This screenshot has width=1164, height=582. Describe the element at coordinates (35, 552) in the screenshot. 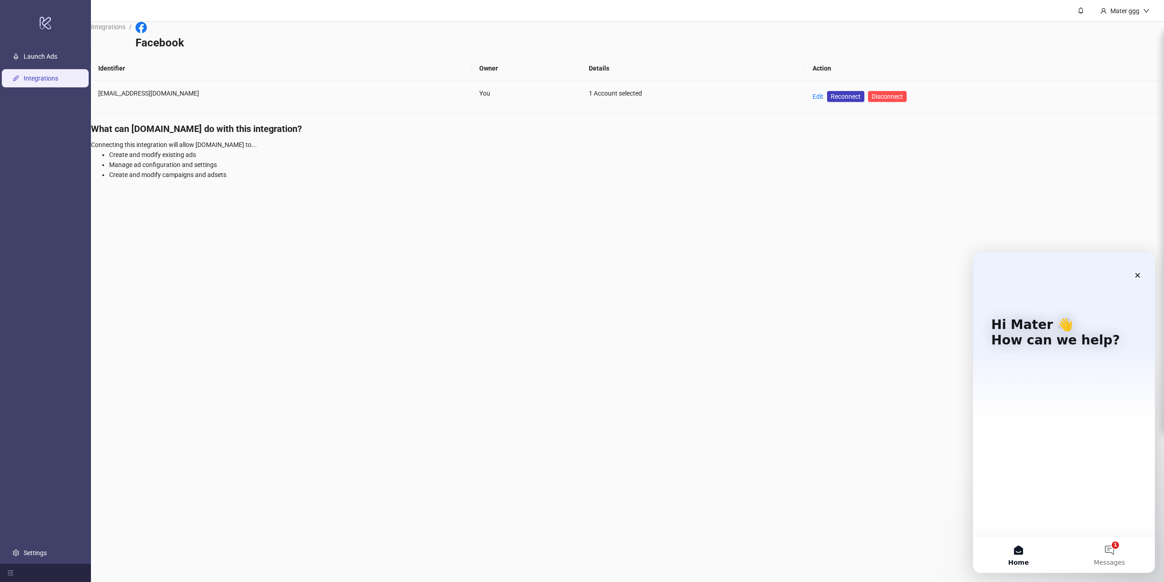

I see `a: Settings` at that location.